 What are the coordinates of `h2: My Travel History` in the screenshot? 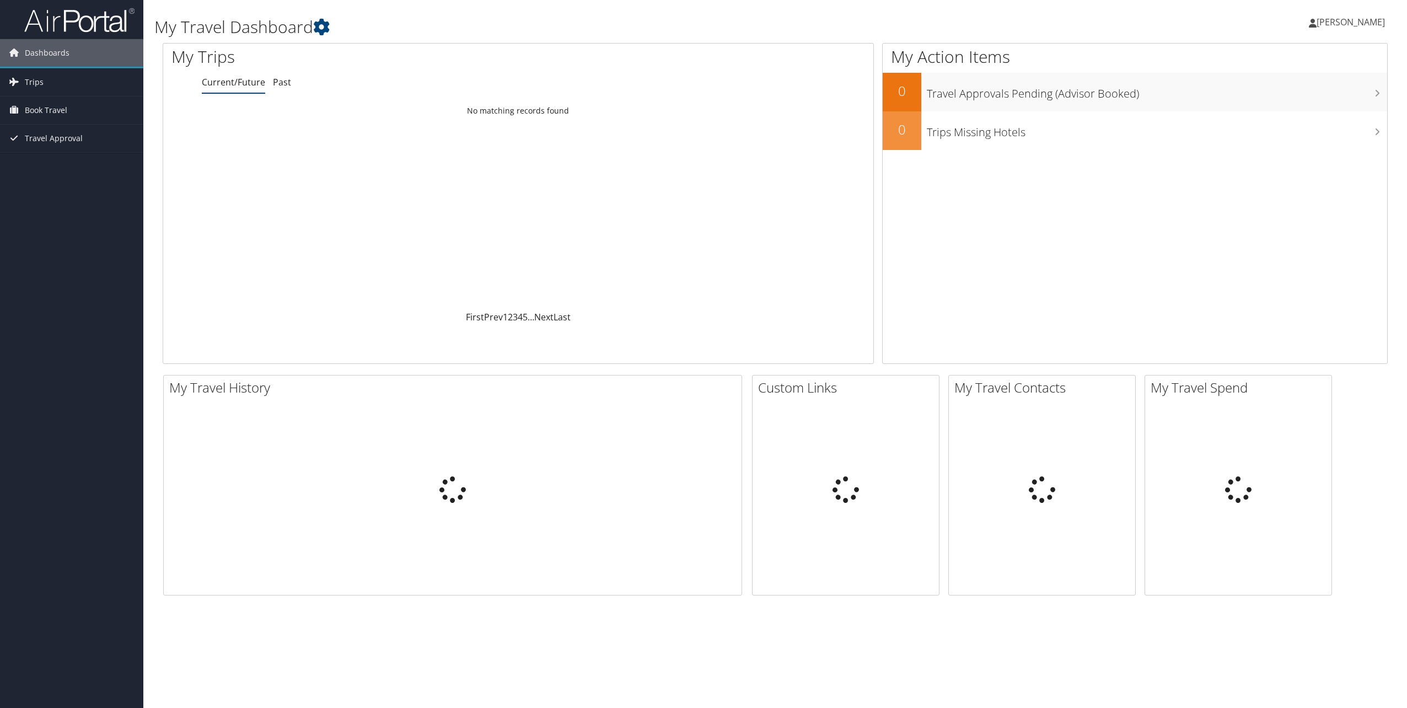 It's located at (455, 387).